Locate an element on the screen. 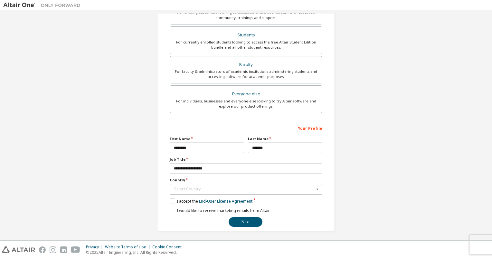  img: altair_logo.svg is located at coordinates (18, 249).